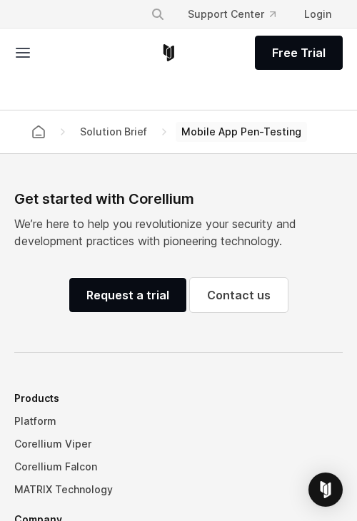 This screenshot has height=521, width=357. What do you see at coordinates (178, 467) in the screenshot?
I see `a: Corellium Falcon` at bounding box center [178, 467].